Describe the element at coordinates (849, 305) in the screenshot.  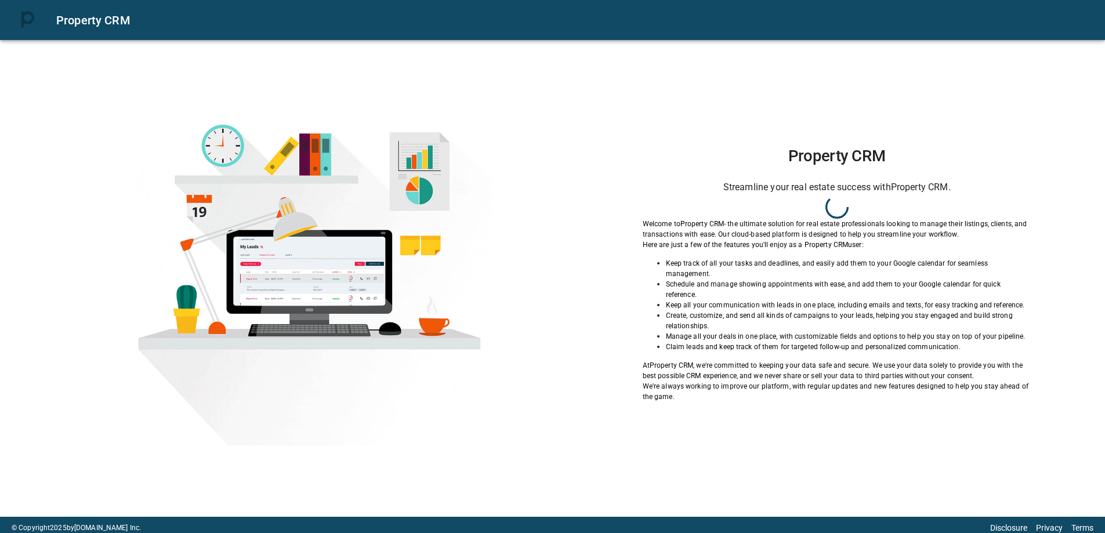
I see `p: Keep all your communication with leads in one place, including emails and texts, for easy trackin...` at that location.